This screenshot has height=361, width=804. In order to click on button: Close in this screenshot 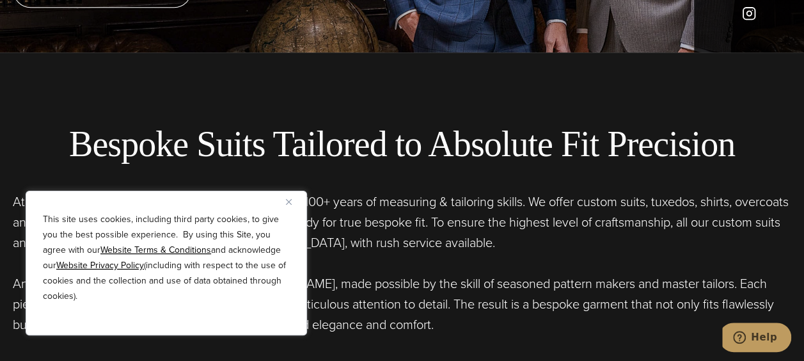, I will do `click(293, 201)`.